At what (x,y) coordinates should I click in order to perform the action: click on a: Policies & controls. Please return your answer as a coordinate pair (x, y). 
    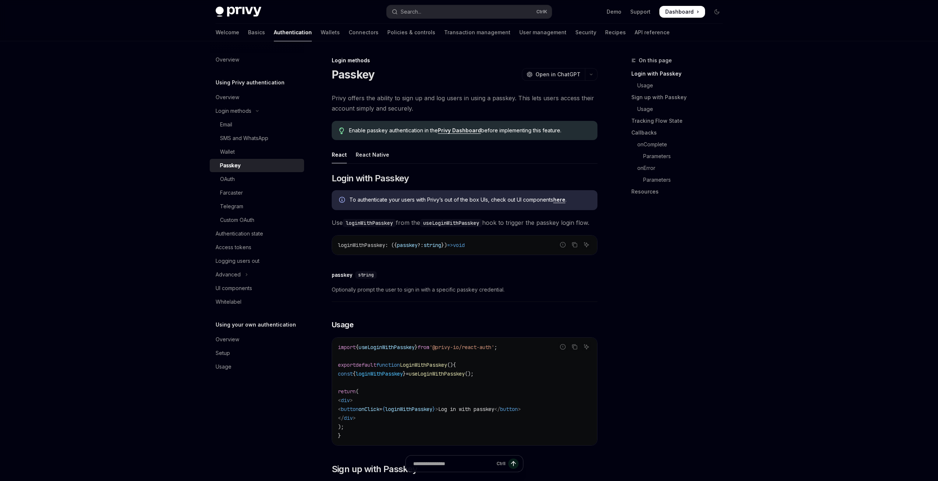
    Looking at the image, I should click on (411, 32).